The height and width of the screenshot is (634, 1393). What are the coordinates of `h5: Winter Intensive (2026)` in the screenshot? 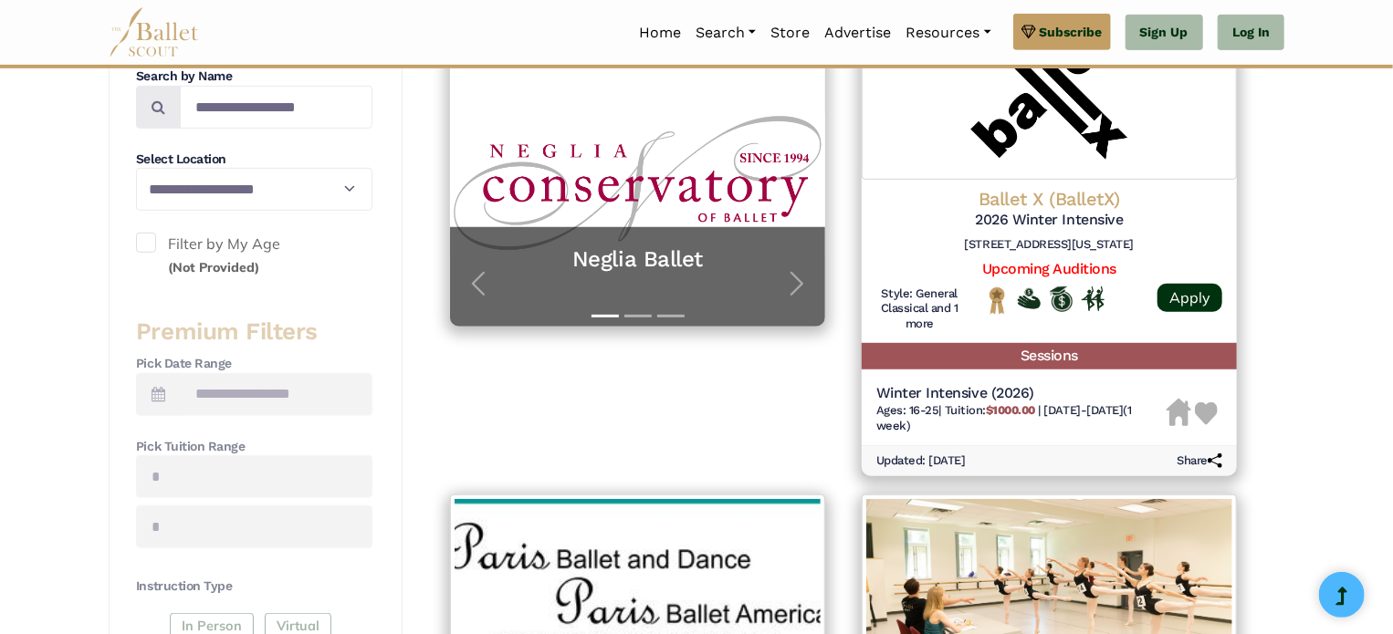 It's located at (1021, 393).